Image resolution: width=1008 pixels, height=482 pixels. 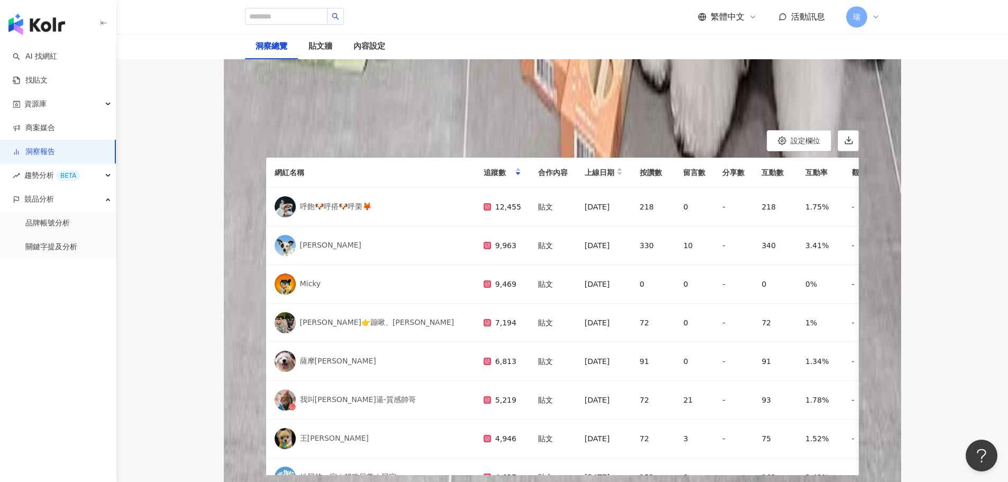 I want to click on div: 93, so click(x=775, y=400).